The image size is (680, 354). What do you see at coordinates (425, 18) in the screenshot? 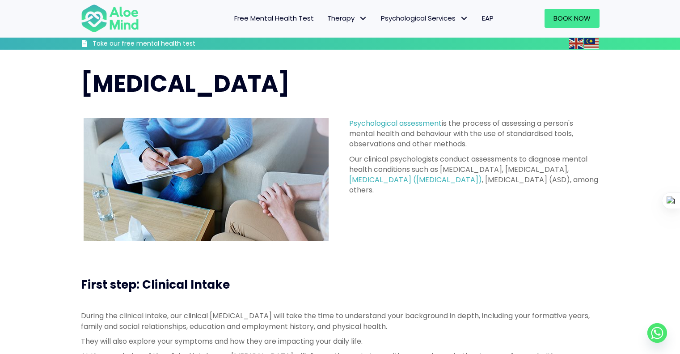
I see `a: Psychological ServicesPsychological Services: submenu` at bounding box center [425, 18].